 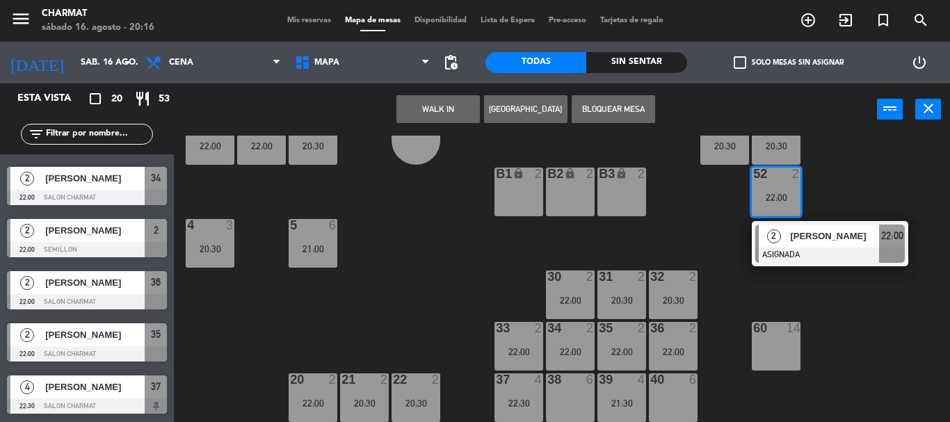 I want to click on span: Mapa de mesas, so click(x=373, y=20).